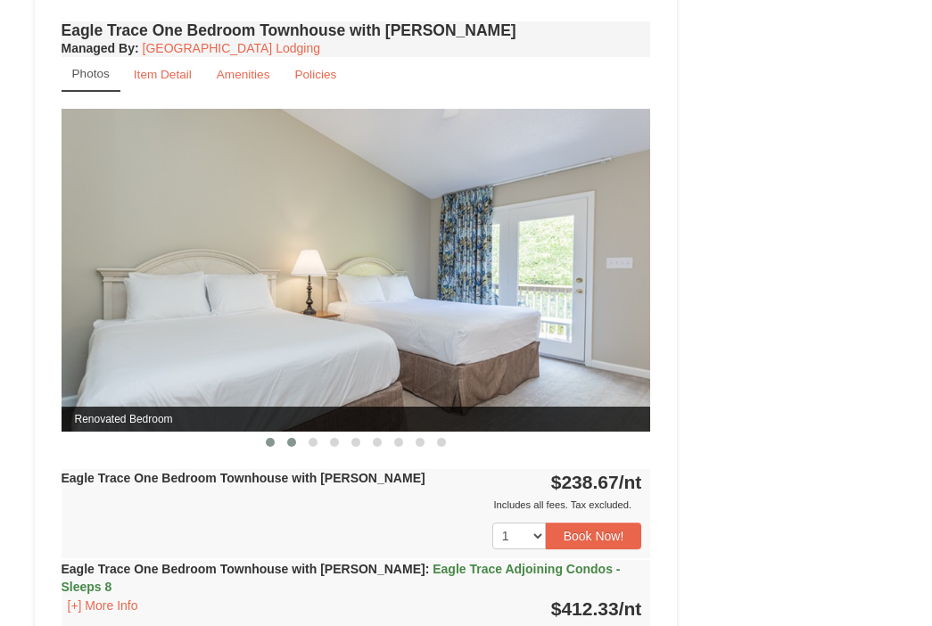  I want to click on img: Renovated Bedroom, so click(356, 270).